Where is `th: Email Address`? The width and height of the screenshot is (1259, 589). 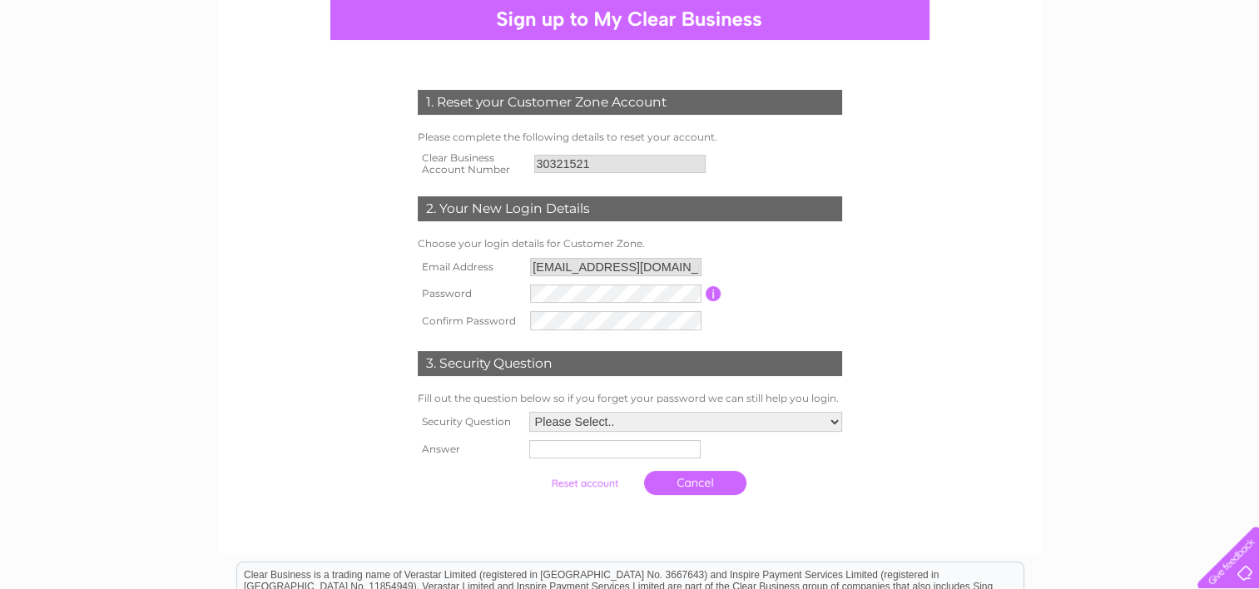 th: Email Address is located at coordinates (470, 267).